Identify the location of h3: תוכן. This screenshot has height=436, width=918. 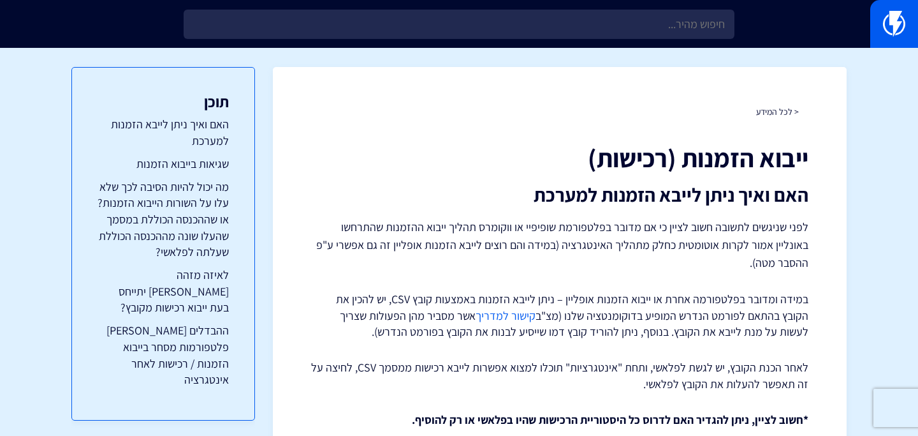
(163, 101).